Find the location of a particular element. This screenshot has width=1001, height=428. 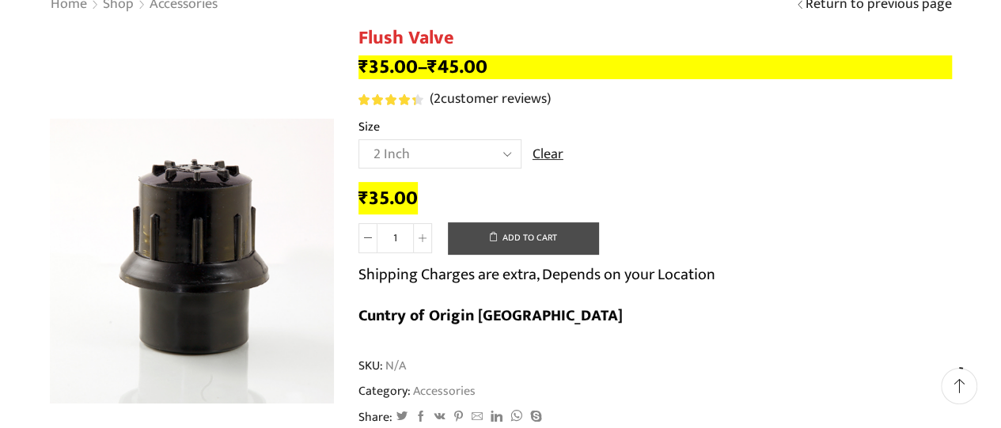

span: N/A is located at coordinates (394, 366).